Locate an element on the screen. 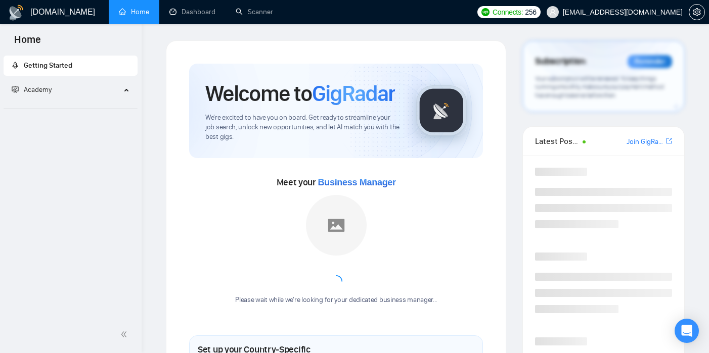 This screenshot has width=709, height=353. span: GigRadar is located at coordinates (353, 94).